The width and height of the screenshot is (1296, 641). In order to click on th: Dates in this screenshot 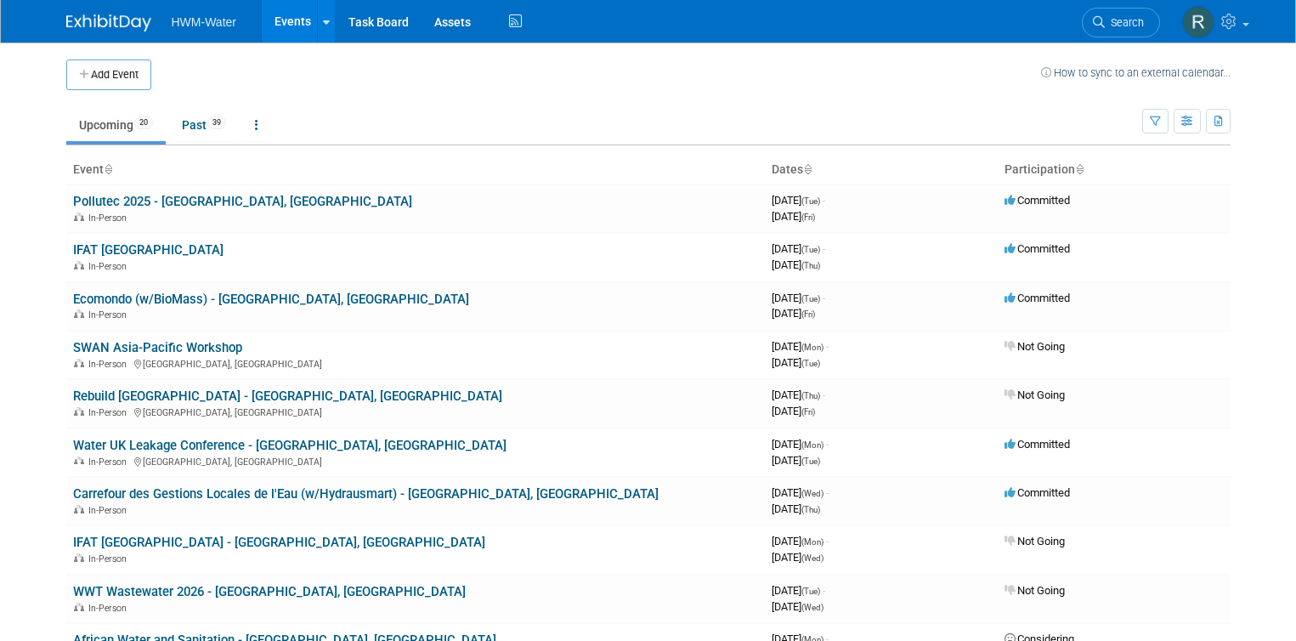, I will do `click(881, 170)`.